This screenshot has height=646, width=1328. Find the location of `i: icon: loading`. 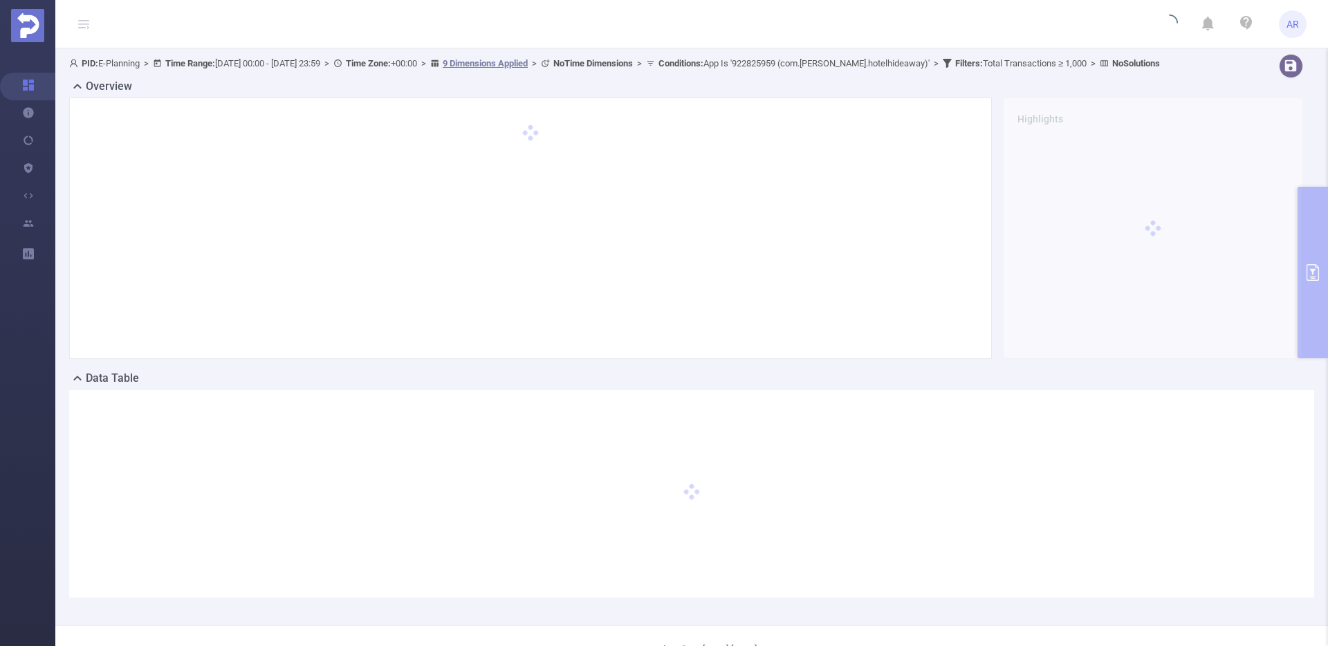

i: icon: loading is located at coordinates (1170, 24).